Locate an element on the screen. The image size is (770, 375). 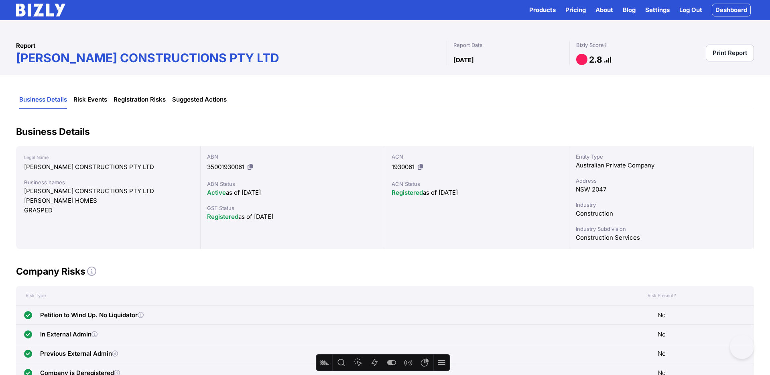
a: Settings is located at coordinates (657, 10).